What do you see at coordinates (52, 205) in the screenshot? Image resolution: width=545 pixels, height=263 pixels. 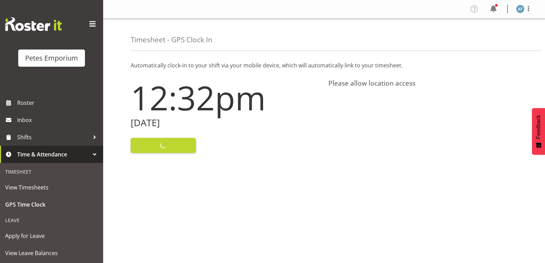 I see `span: GPS Time Clock` at bounding box center [52, 205].